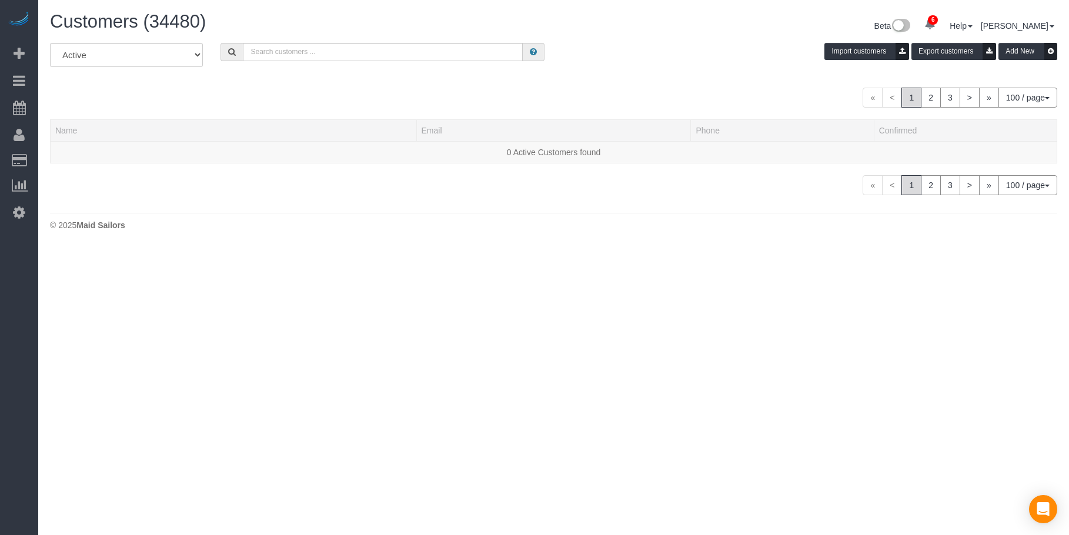 This screenshot has height=535, width=1069. Describe the element at coordinates (893, 26) in the screenshot. I see `a: Beta` at that location.